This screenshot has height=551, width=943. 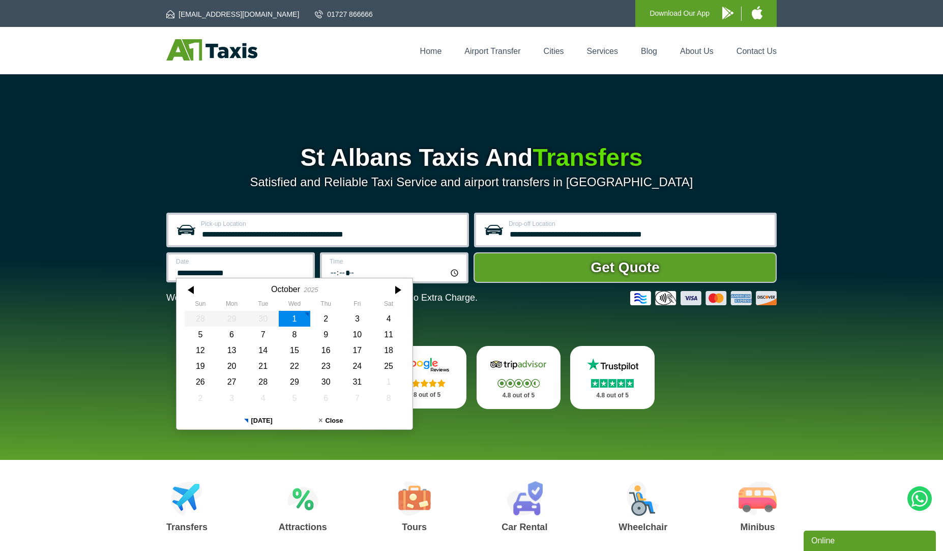 I want to click on div: 30 September 2025, so click(x=263, y=318).